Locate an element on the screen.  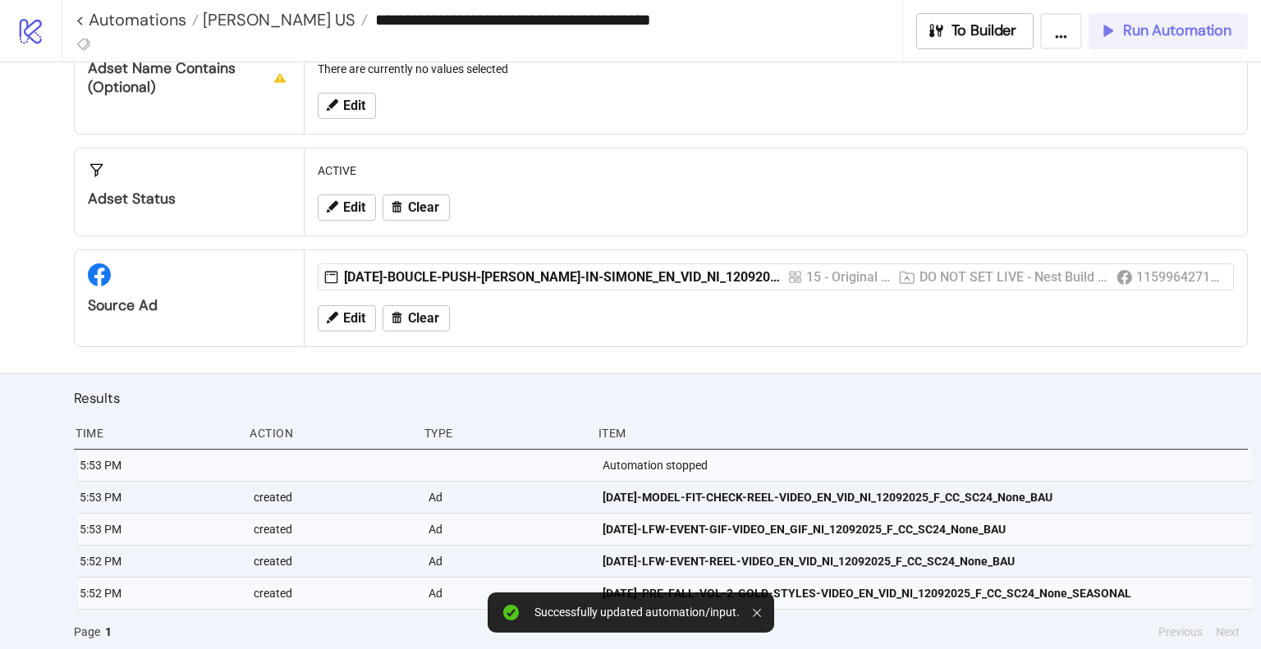
div: Type is located at coordinates (504, 434).